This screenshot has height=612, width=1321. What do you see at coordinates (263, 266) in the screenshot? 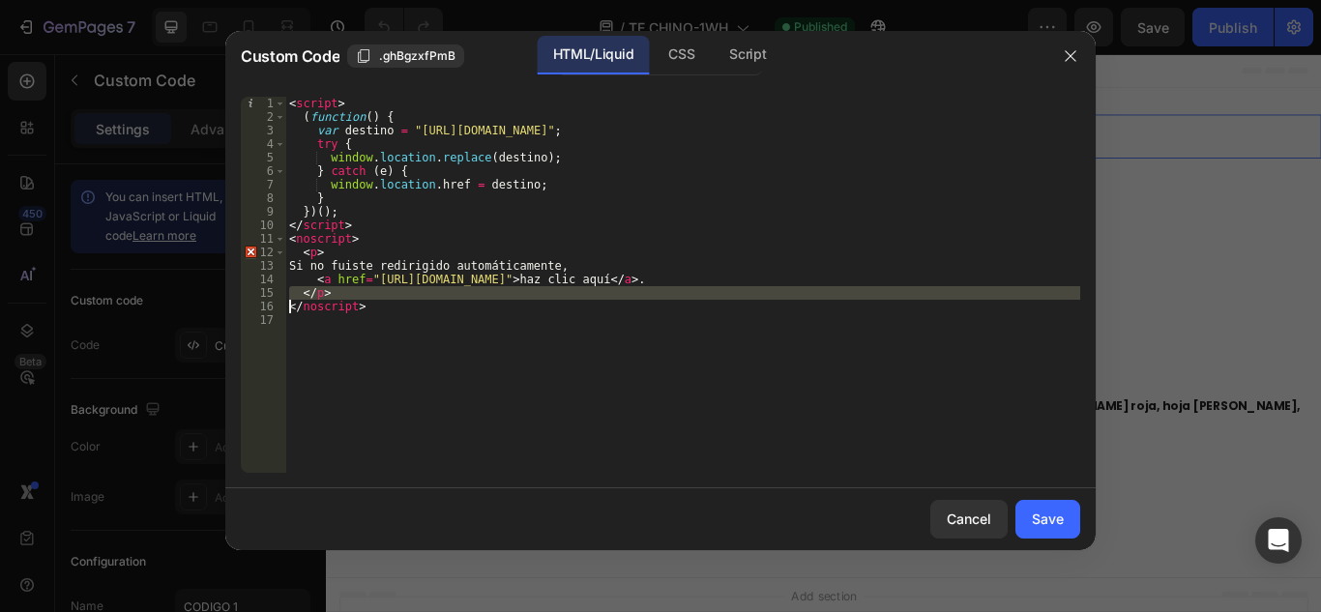
I see `div: 13` at bounding box center [263, 266].